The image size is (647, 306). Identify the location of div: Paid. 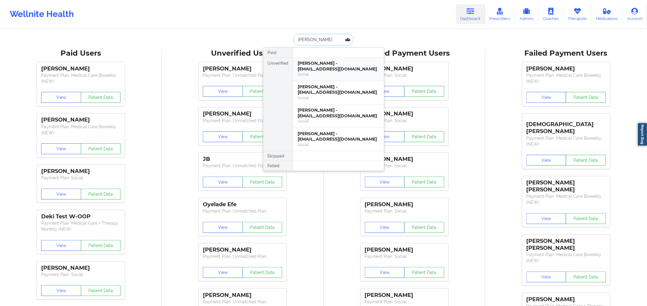
(278, 53).